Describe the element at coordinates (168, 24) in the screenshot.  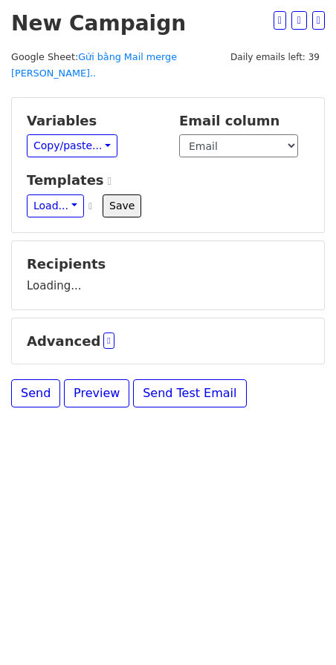
I see `h2: New Campaign` at that location.